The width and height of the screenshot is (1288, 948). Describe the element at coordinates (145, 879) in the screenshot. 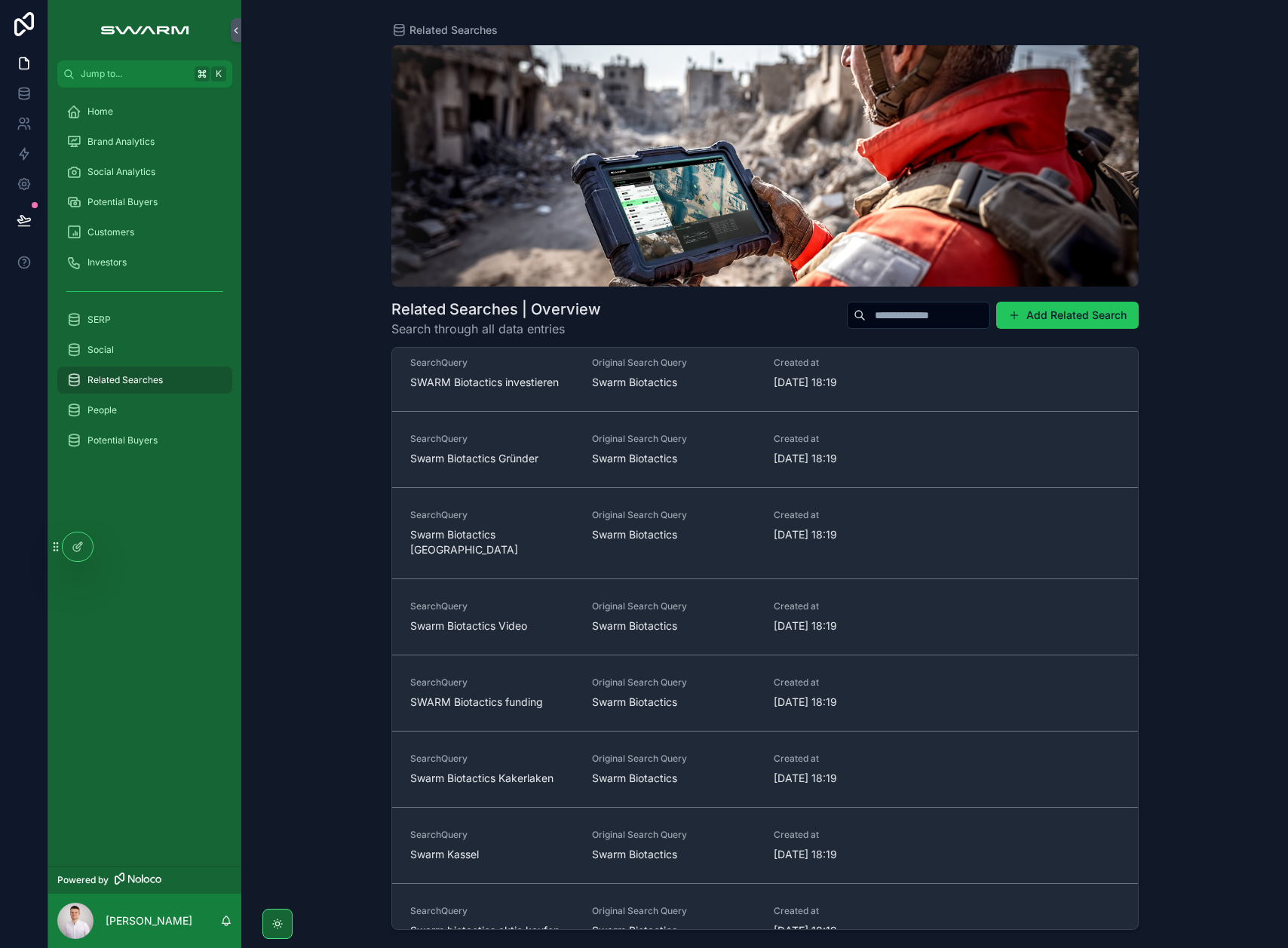

I see `a: Powered by` at that location.